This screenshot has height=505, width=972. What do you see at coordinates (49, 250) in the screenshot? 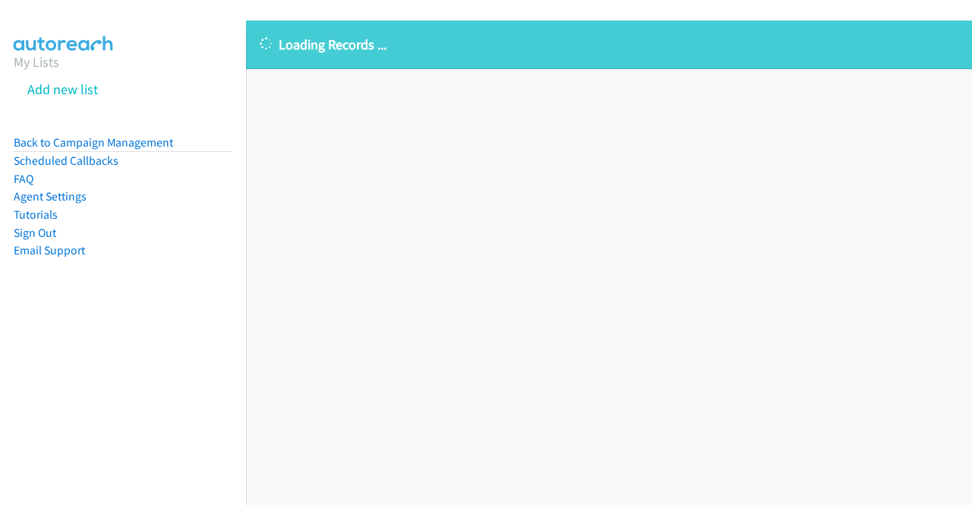
I see `a: Email Support` at bounding box center [49, 250].